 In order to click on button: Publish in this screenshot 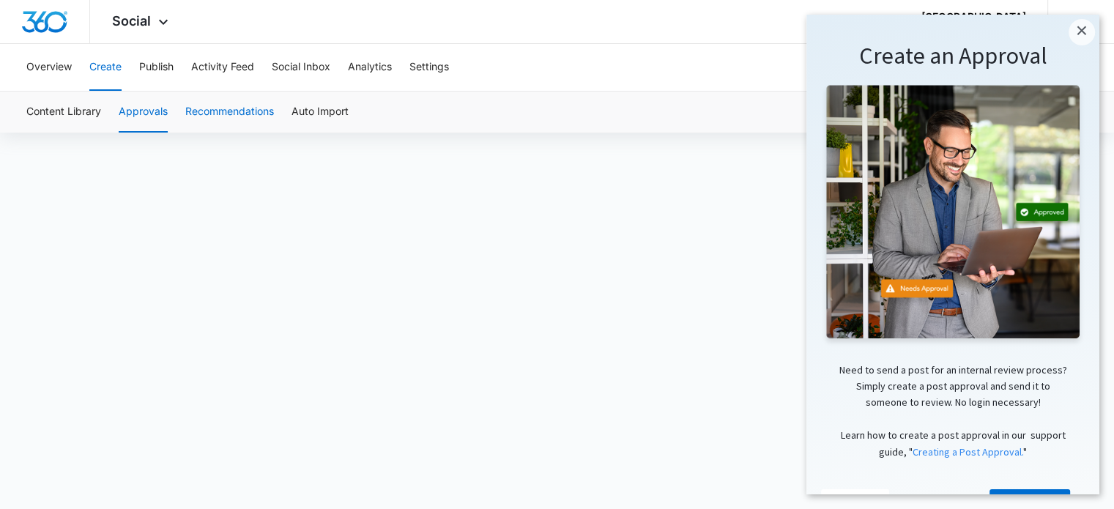, I will do `click(156, 67)`.